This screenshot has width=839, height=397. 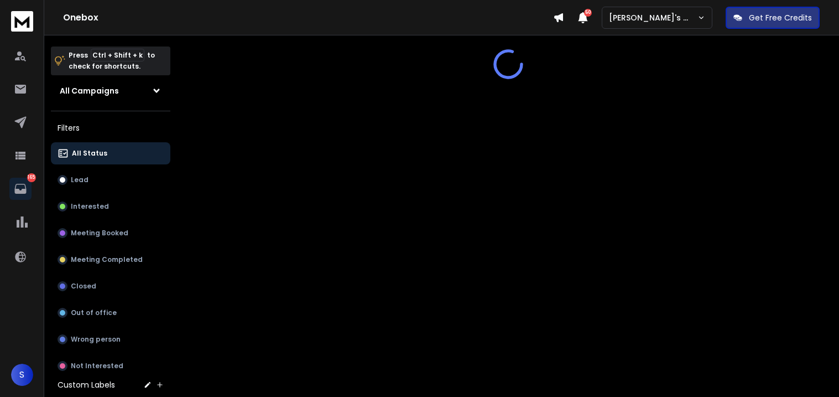 I want to click on button: Interested, so click(x=111, y=206).